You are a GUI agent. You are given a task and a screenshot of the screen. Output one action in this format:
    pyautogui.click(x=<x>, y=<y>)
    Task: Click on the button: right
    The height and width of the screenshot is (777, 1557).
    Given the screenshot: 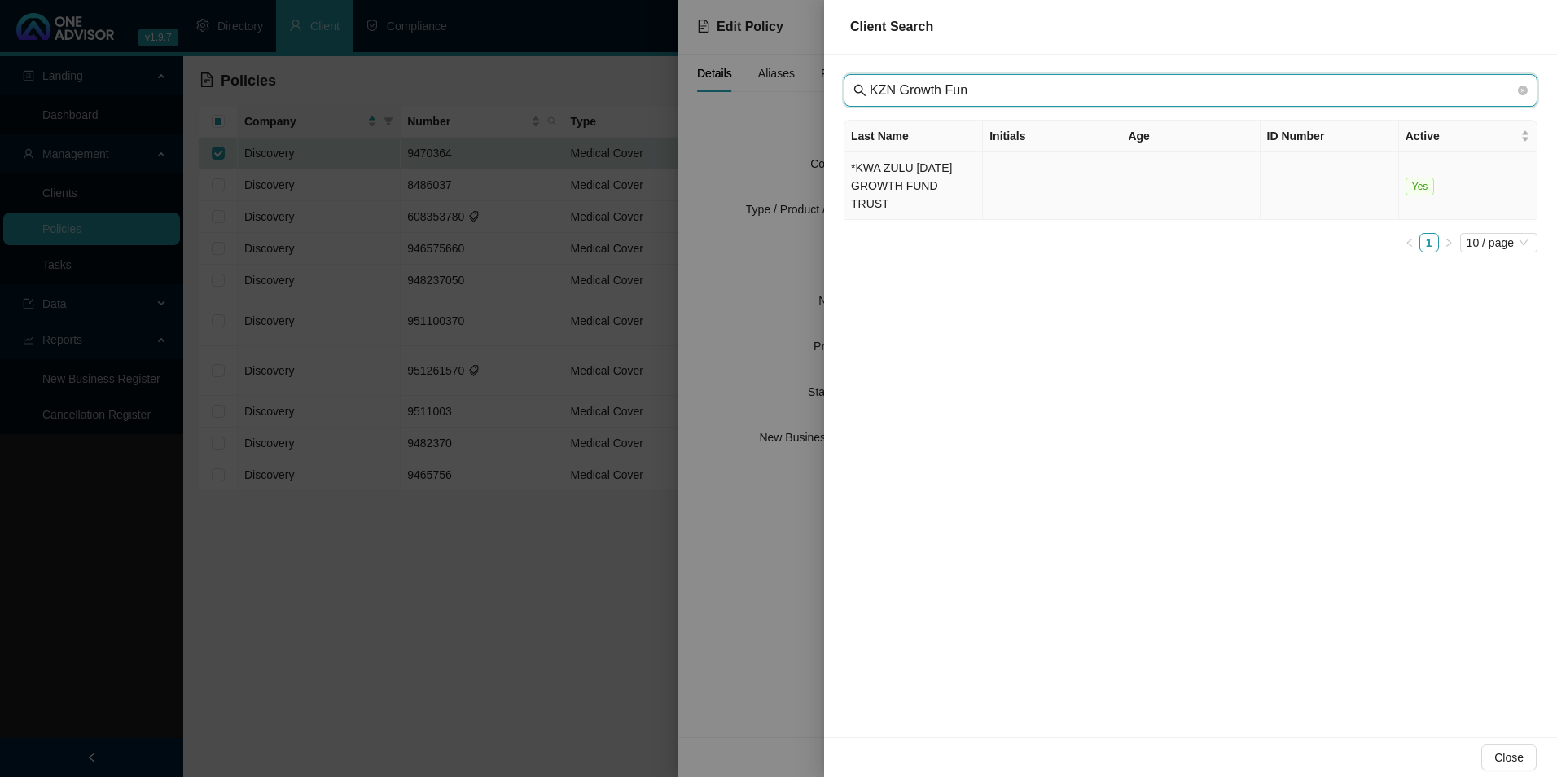 What is the action you would take?
    pyautogui.click(x=1449, y=243)
    